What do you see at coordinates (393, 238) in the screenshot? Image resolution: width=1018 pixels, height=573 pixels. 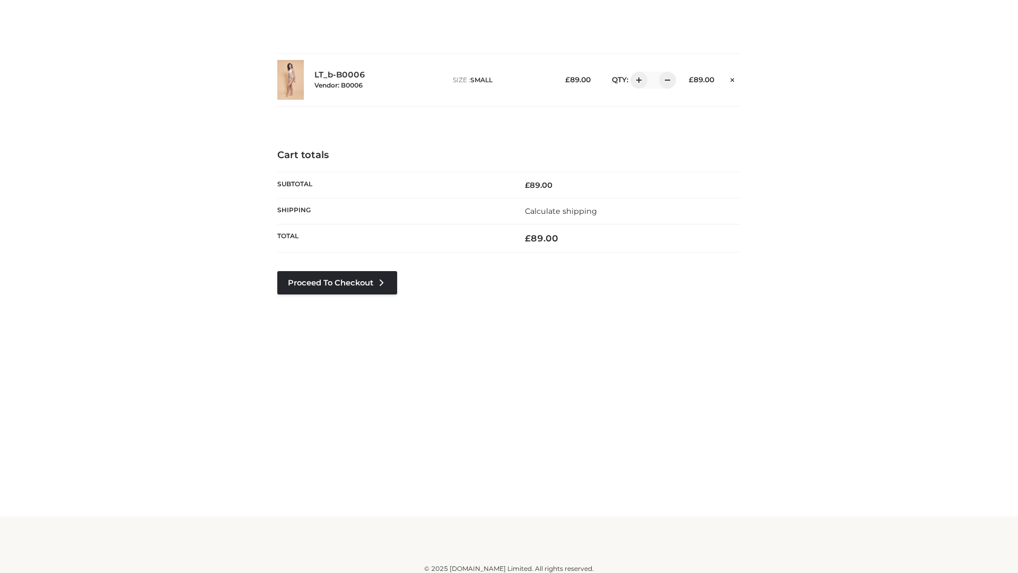 I see `th: Total` at bounding box center [393, 238].